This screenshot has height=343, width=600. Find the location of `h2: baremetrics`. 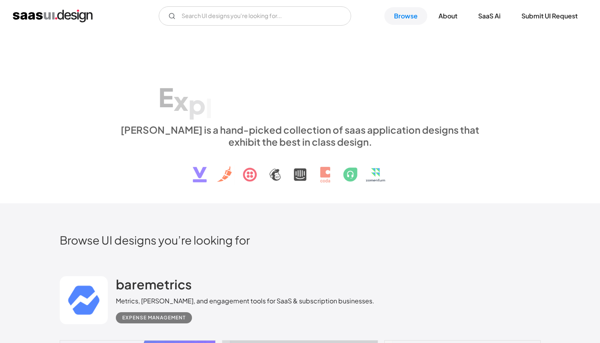

h2: baremetrics is located at coordinates (153, 285).